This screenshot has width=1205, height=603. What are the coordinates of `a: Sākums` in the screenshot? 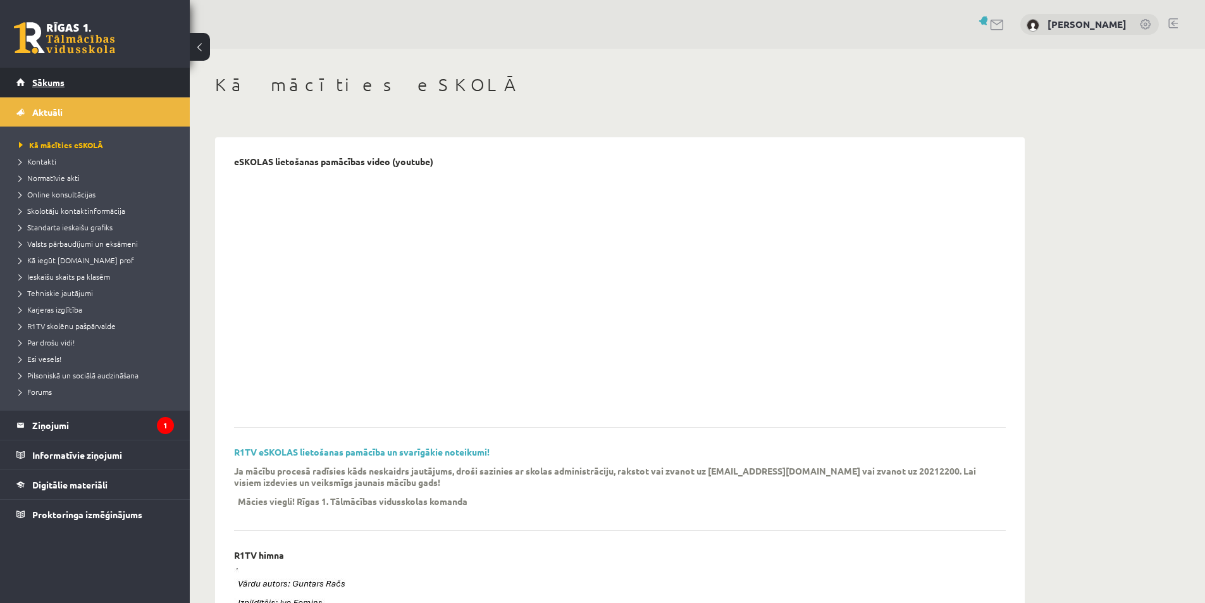 It's located at (95, 82).